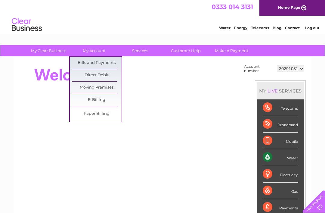 This screenshot has height=213, width=325. Describe the element at coordinates (186, 51) in the screenshot. I see `a: Customer Help` at that location.